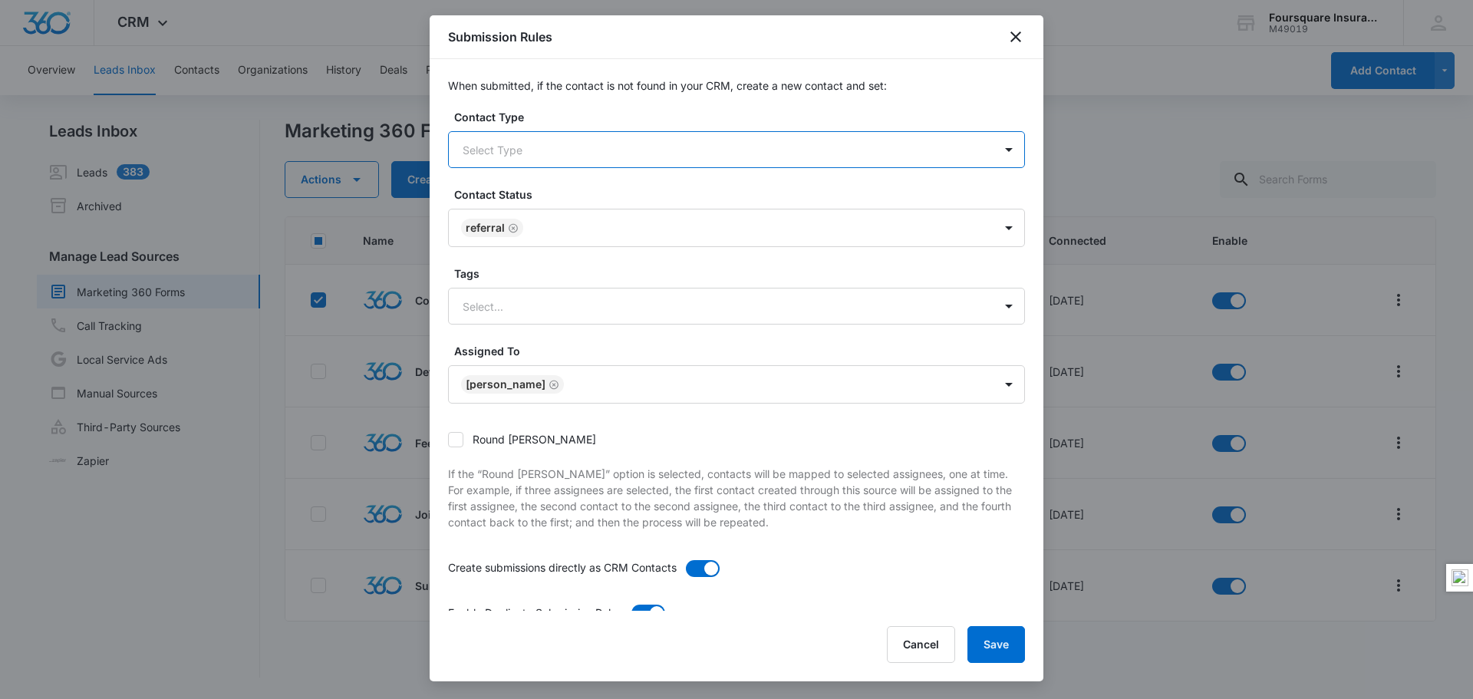 This screenshot has width=1473, height=699. Describe the element at coordinates (500, 37) in the screenshot. I see `h1: Submission Rules` at that location.